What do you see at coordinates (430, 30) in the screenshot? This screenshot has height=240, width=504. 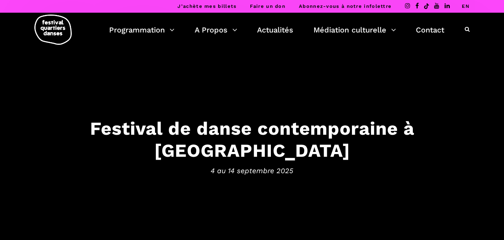 I see `a: Contact` at bounding box center [430, 30].